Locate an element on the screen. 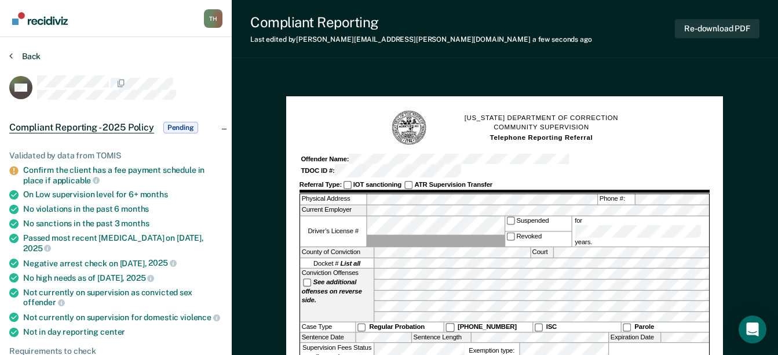 The height and width of the screenshot is (355, 778). strong: IOT sanctioning is located at coordinates (377, 184).